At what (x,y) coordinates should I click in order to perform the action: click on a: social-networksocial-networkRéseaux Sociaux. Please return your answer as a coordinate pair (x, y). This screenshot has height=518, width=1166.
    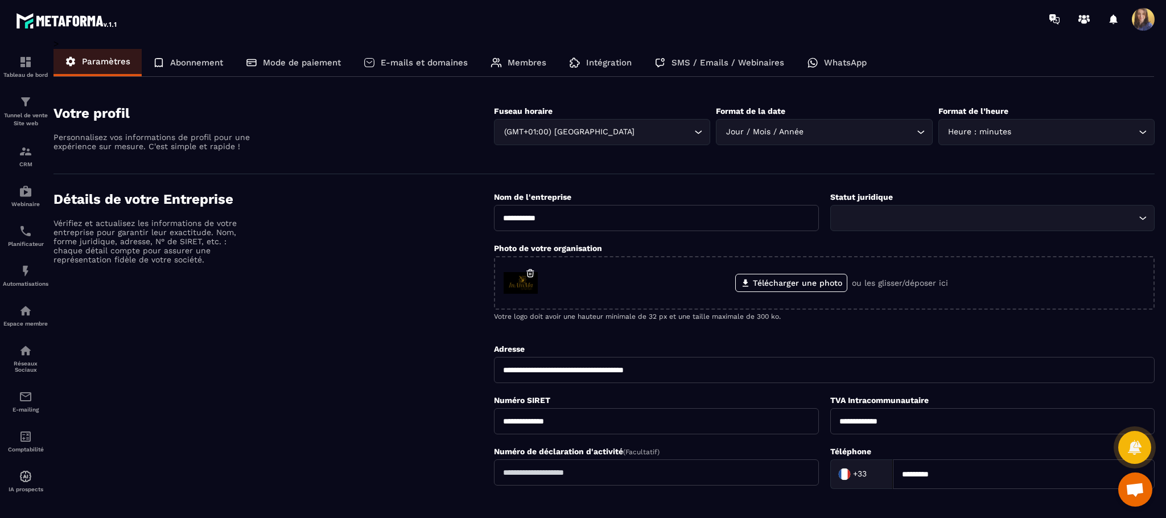
    Looking at the image, I should click on (26, 358).